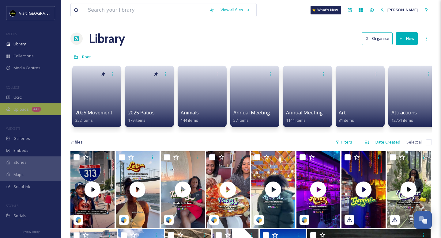 The width and height of the screenshot is (441, 238). I want to click on span: 2025 Movement, so click(94, 112).